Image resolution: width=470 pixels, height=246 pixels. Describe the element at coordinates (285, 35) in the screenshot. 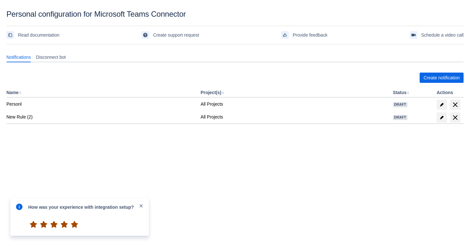

I see `span: feedback` at that location.